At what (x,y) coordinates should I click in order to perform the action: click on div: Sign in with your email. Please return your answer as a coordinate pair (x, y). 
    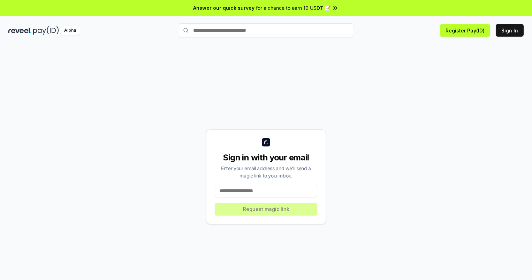
    Looking at the image, I should click on (266, 157).